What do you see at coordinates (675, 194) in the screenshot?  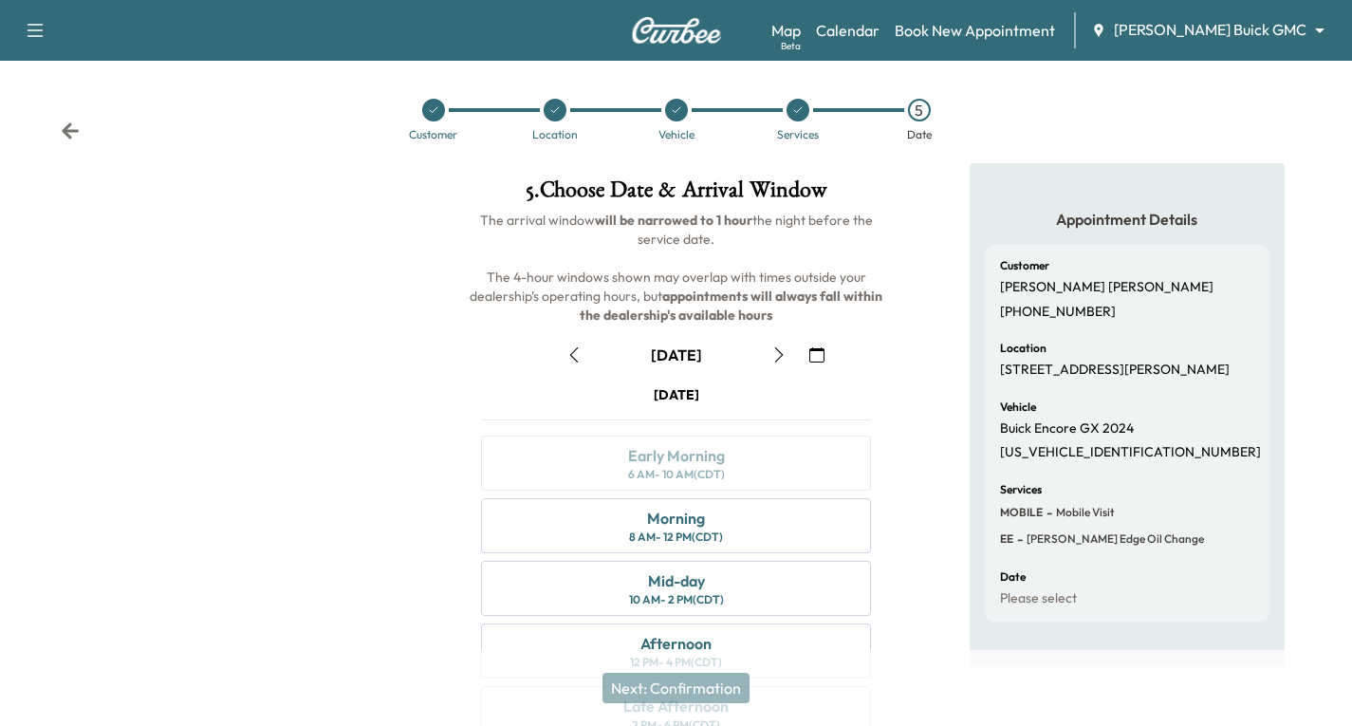 I see `h1: 5 . Choose Date & Arrival Window` at bounding box center [675, 194].